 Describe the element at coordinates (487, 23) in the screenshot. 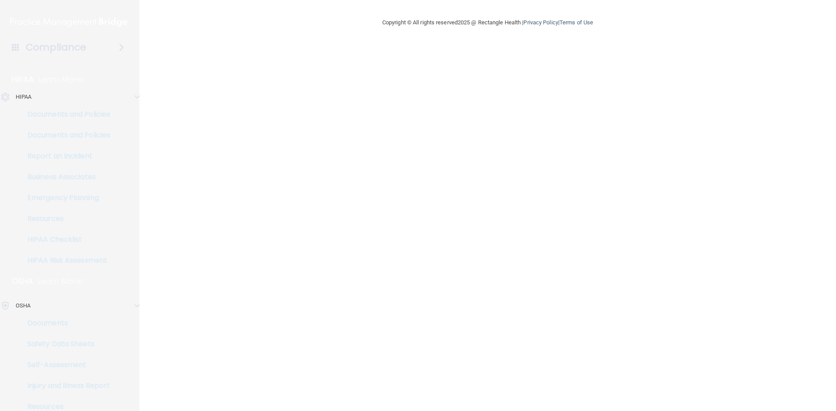

I see `div: Copyright © All rights reserved 2025 @ Rectangle Health | |` at that location.